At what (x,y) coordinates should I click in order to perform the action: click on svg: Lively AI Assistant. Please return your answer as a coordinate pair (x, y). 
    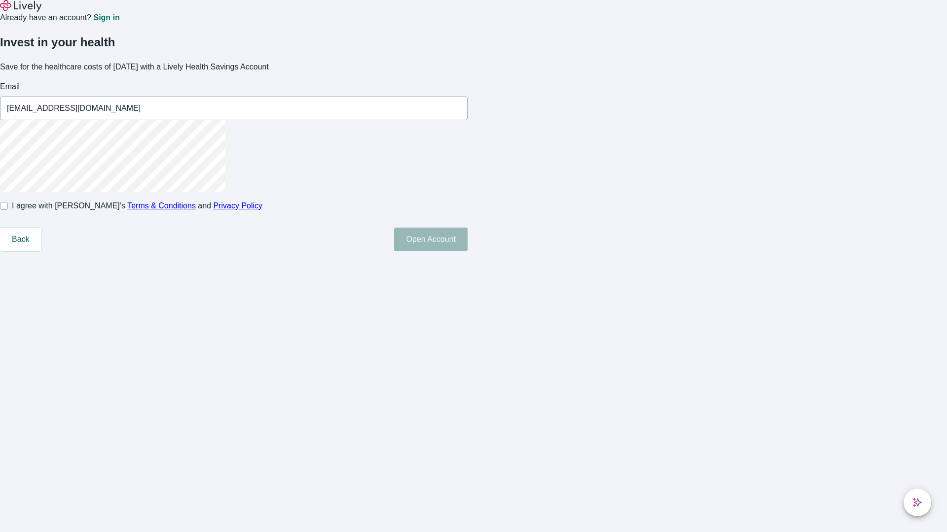
    Looking at the image, I should click on (917, 503).